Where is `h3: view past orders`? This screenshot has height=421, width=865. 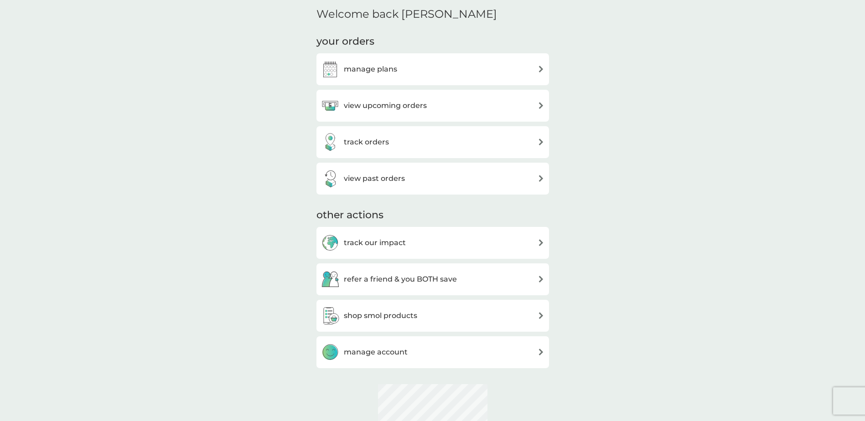 h3: view past orders is located at coordinates (374, 179).